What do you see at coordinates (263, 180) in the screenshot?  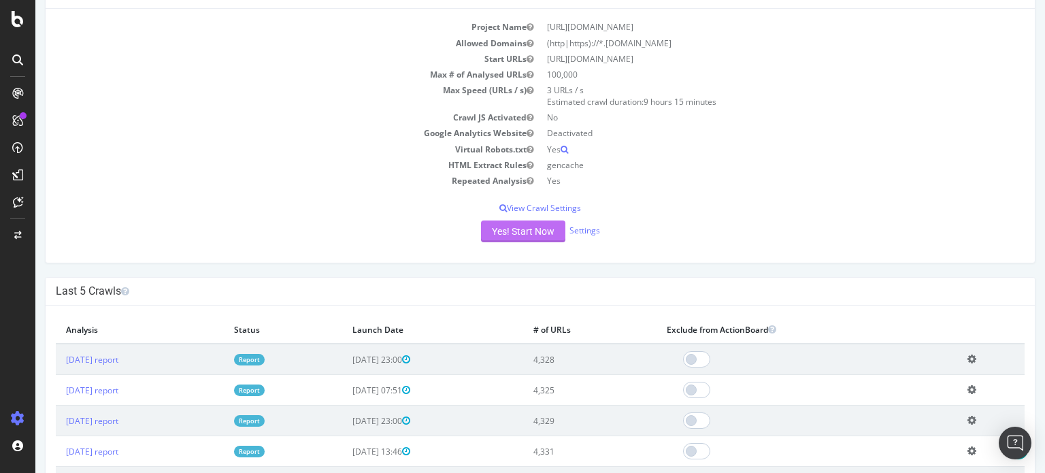 I see `td: Repeated Analysis` at bounding box center [263, 180].